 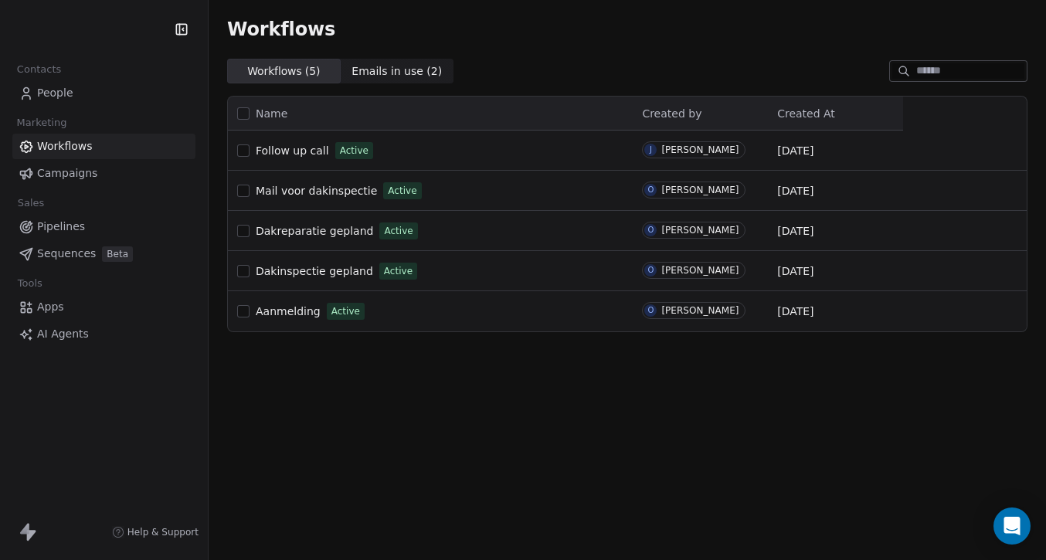 What do you see at coordinates (50, 307) in the screenshot?
I see `span: Apps` at bounding box center [50, 307].